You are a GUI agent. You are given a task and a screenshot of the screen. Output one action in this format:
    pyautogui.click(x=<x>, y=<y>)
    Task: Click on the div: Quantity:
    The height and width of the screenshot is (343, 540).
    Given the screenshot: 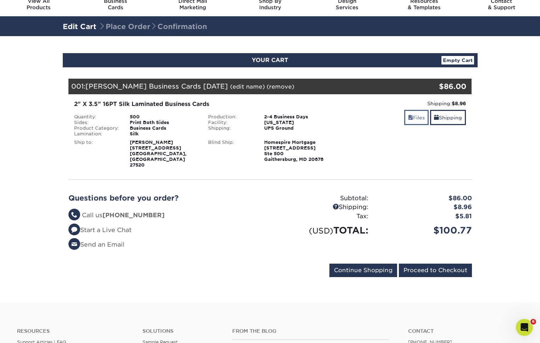 What is the action you would take?
    pyautogui.click(x=97, y=117)
    